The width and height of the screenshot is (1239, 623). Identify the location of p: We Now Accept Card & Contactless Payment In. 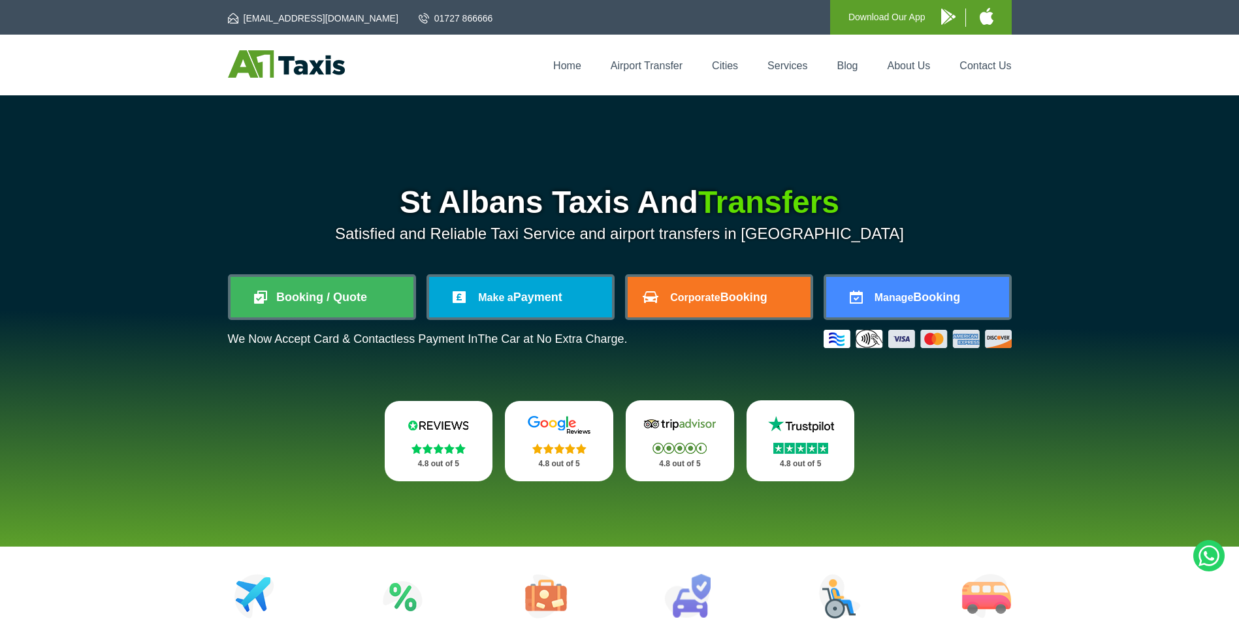
(428, 339).